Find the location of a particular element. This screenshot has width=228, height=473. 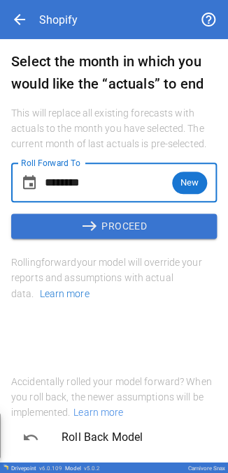

span: Learn more is located at coordinates (96, 412).